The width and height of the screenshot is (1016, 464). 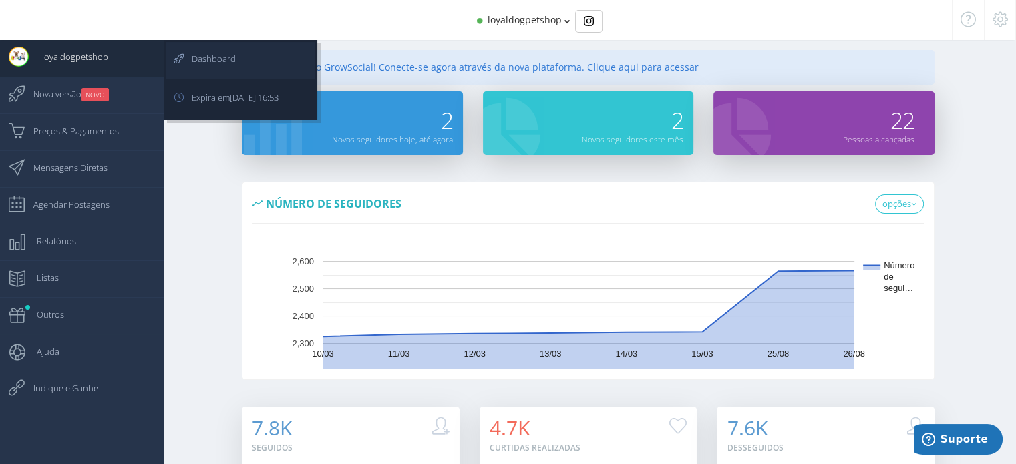 What do you see at coordinates (41, 351) in the screenshot?
I see `span: Ajuda` at bounding box center [41, 351].